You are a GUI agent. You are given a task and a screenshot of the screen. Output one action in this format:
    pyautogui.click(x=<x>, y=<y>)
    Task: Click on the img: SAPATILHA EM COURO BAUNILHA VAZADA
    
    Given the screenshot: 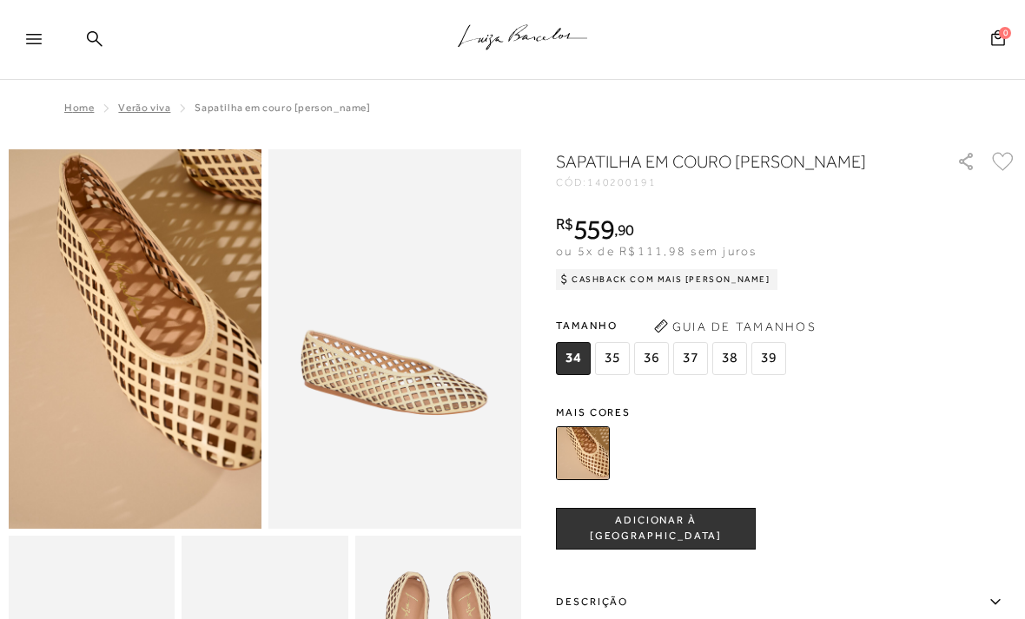 What is the action you would take?
    pyautogui.click(x=583, y=453)
    